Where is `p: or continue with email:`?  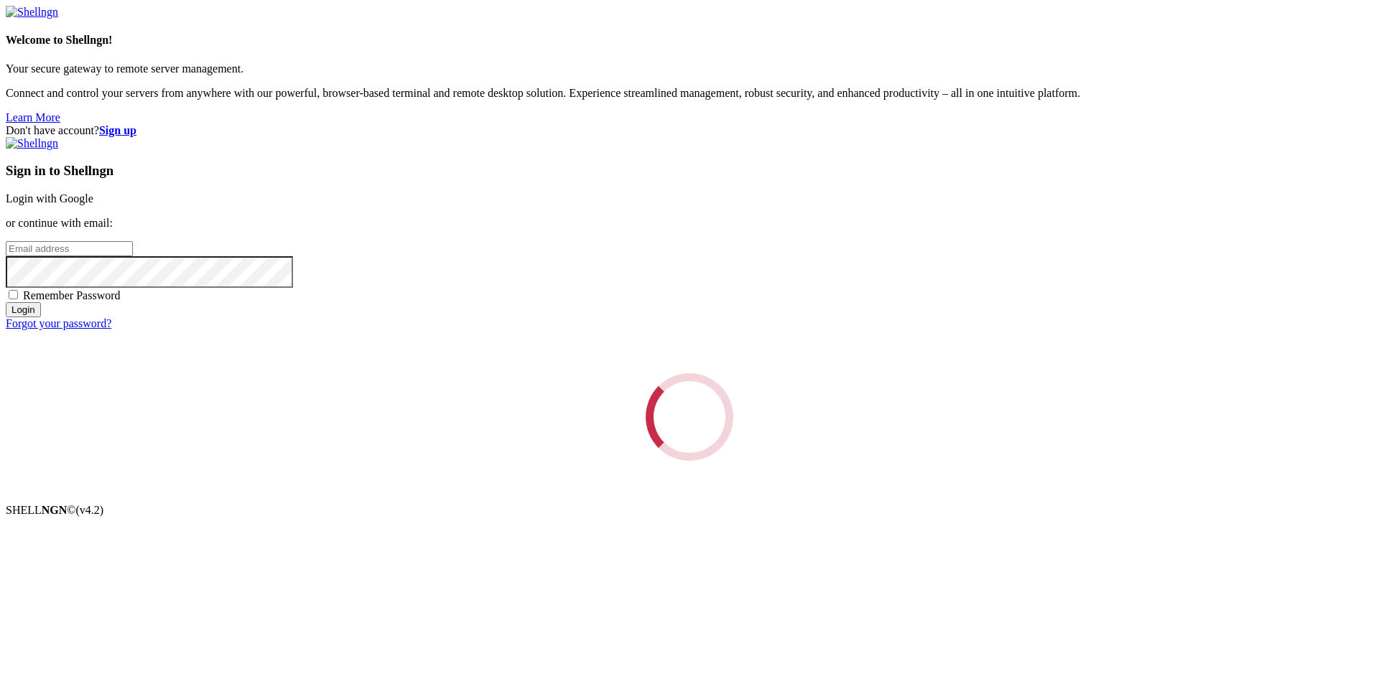 p: or continue with email: is located at coordinates (689, 223).